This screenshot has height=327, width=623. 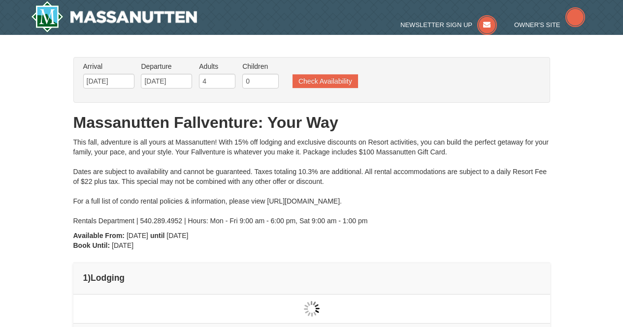 What do you see at coordinates (449, 25) in the screenshot?
I see `a: Newsletter Sign Up` at bounding box center [449, 25].